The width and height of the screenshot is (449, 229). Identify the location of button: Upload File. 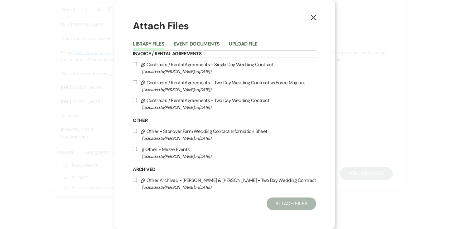
(243, 46).